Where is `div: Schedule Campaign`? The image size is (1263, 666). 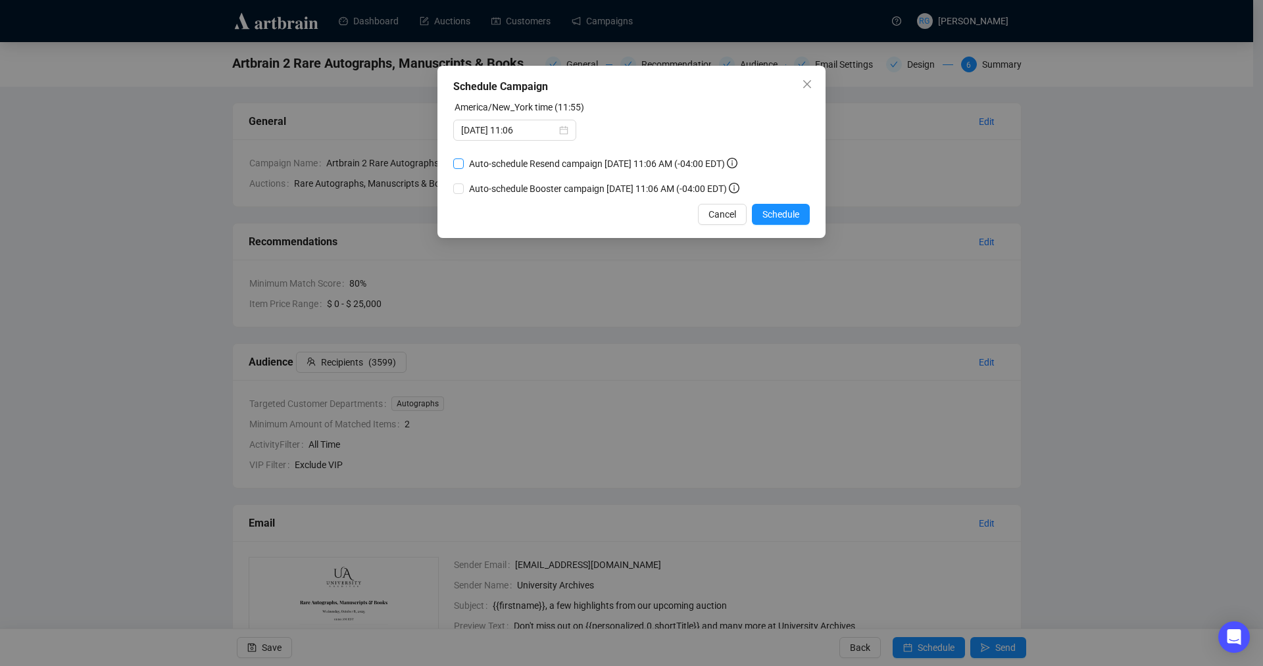
div: Schedule Campaign is located at coordinates (632, 87).